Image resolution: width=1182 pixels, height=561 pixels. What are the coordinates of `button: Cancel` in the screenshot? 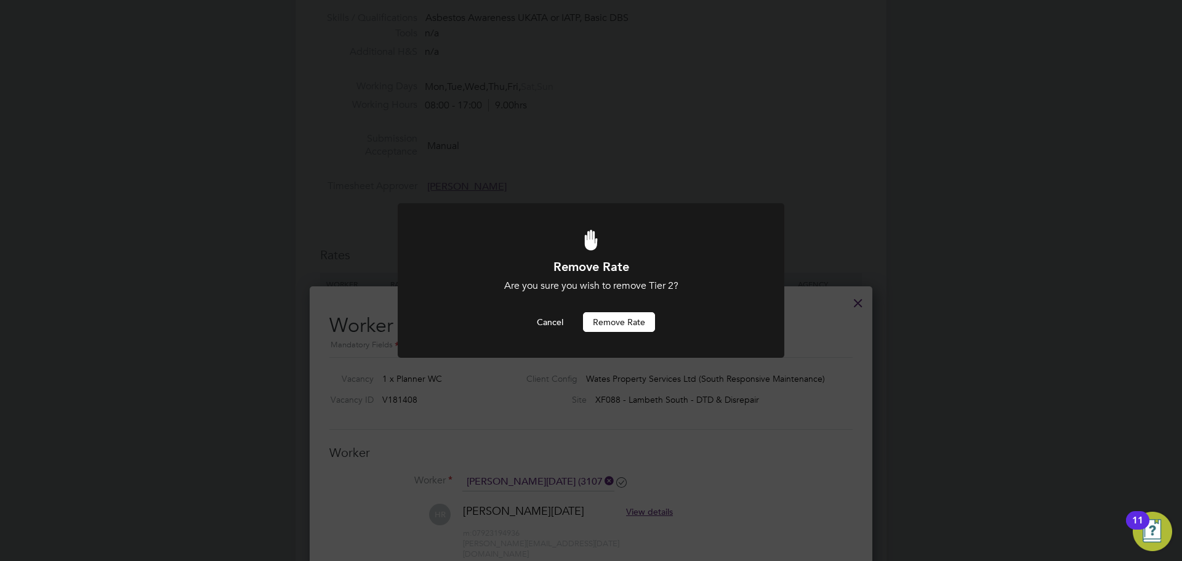 It's located at (550, 322).